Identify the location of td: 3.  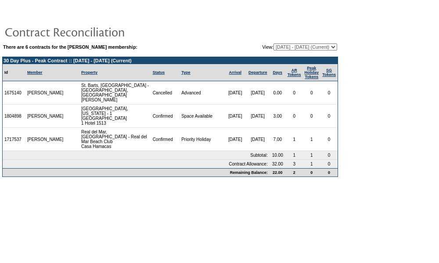
(294, 164).